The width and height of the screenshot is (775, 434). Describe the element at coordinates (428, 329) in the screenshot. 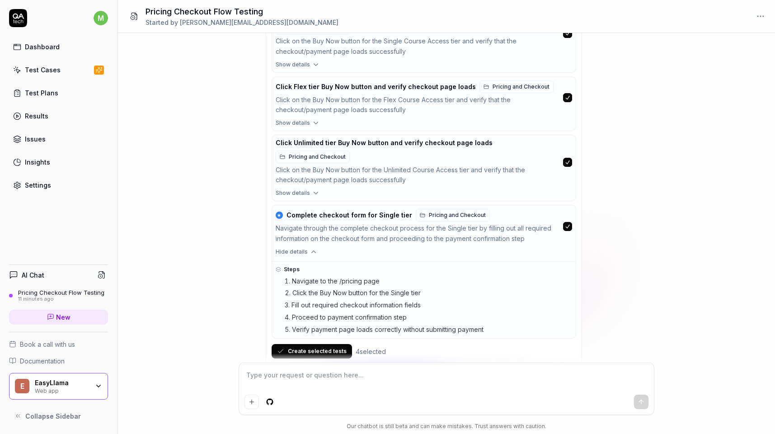

I see `li: Verify payment page loads correctly without submitting payment` at that location.